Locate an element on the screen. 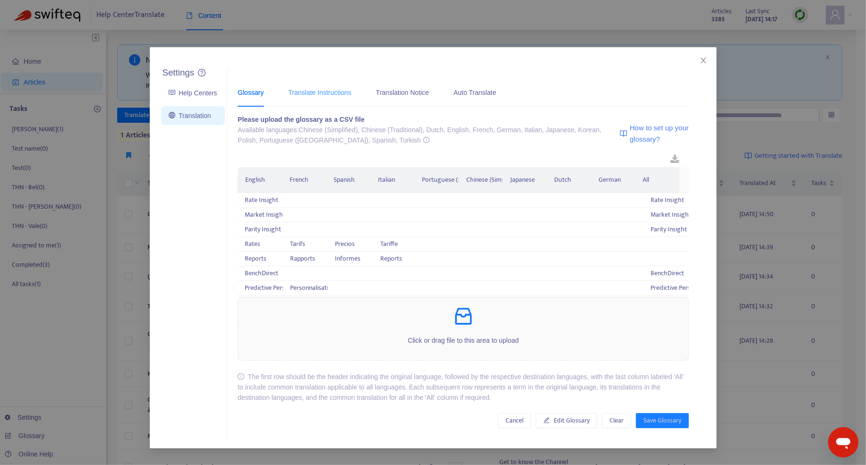 The image size is (866, 465). div: Available languages: Chinese (Simplified), Chinese (Traditional), Dutch, English, French, German,... is located at coordinates (427, 135).